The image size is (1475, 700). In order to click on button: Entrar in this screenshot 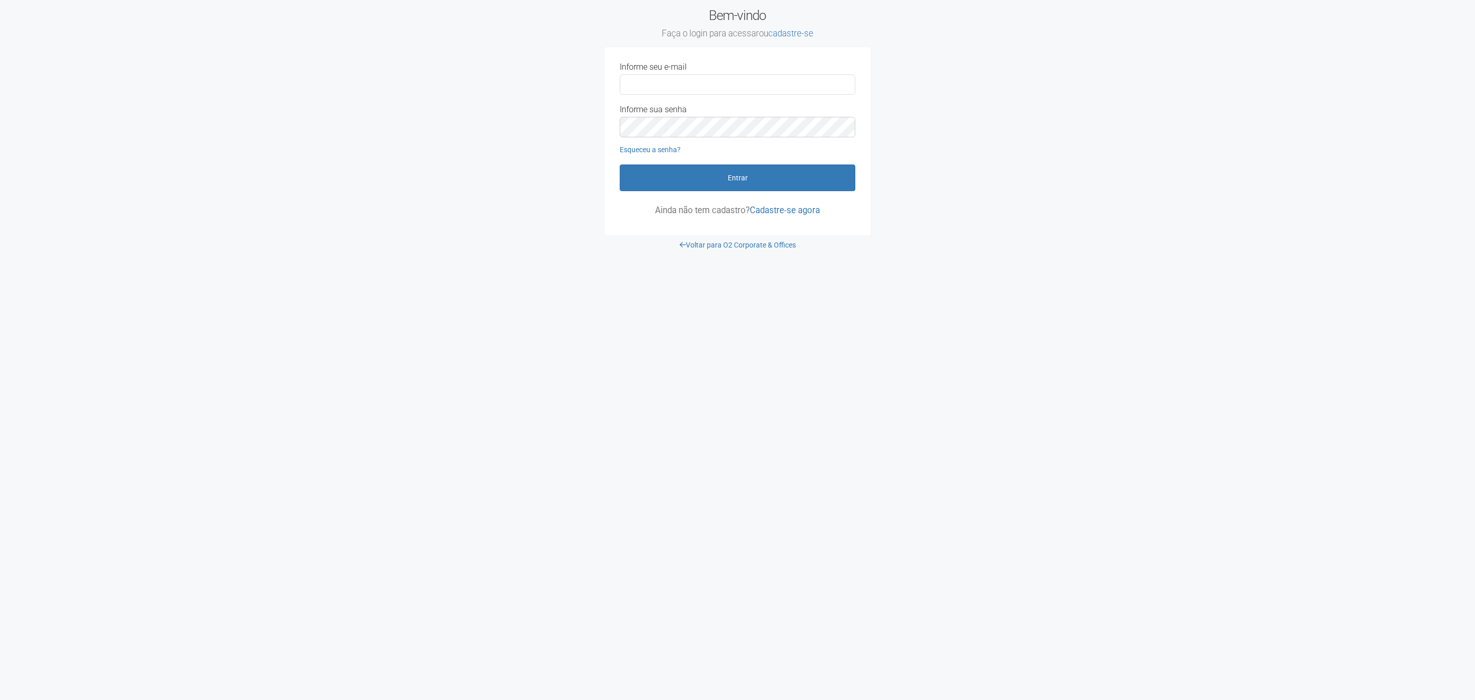, I will do `click(738, 178)`.